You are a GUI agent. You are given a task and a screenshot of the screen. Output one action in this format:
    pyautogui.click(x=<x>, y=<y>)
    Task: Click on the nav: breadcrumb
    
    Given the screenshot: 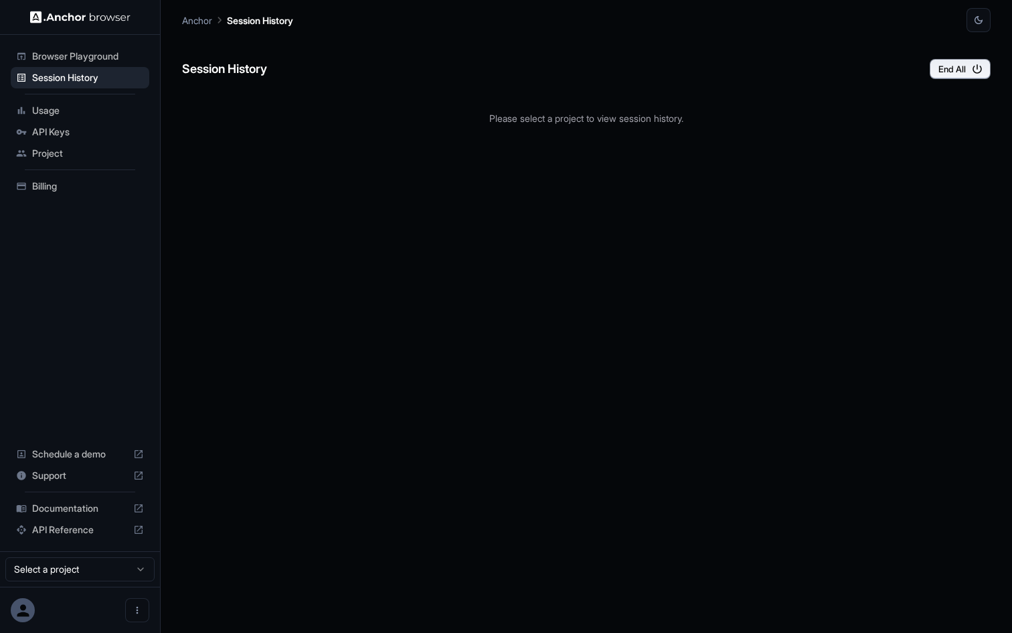 What is the action you would take?
    pyautogui.click(x=238, y=20)
    